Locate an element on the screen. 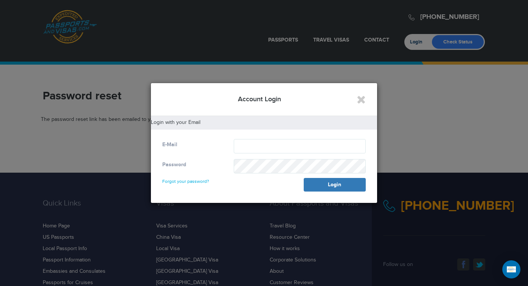 The width and height of the screenshot is (528, 286). h4: Account Login is located at coordinates (264, 99).